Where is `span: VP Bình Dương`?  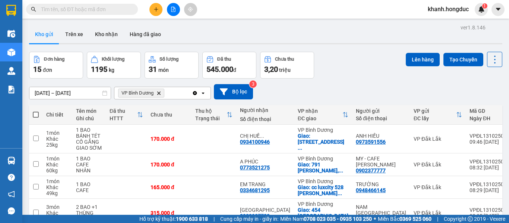
span: VP Bình Dương is located at coordinates (138, 93).